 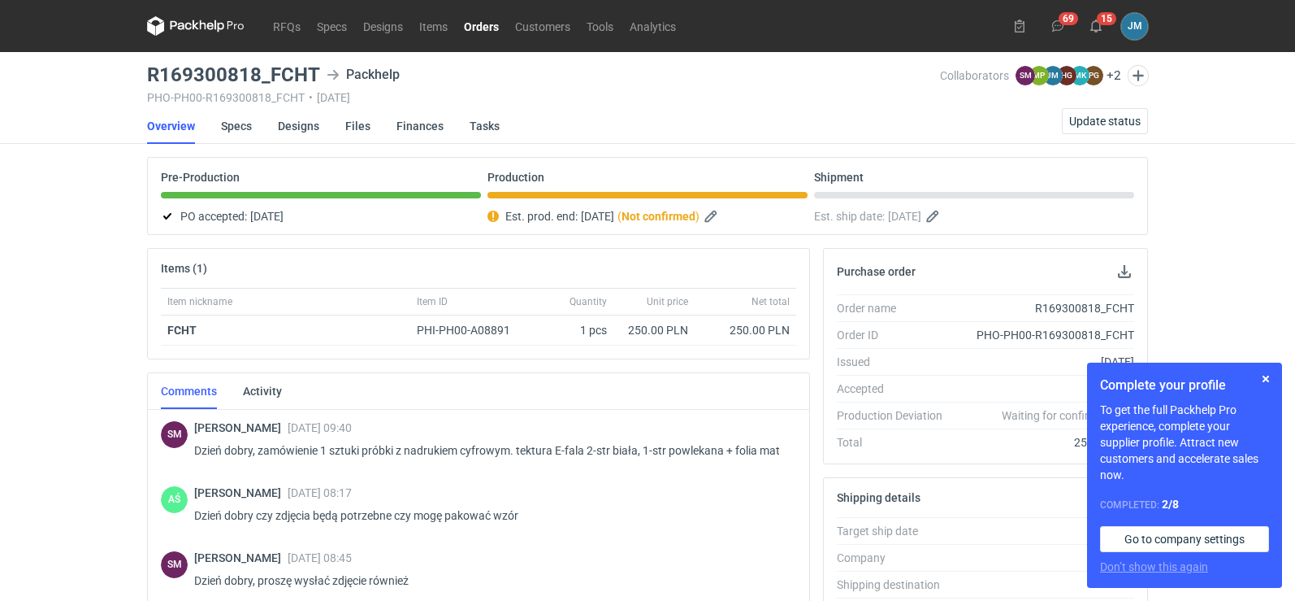 I want to click on a: Finances, so click(x=420, y=126).